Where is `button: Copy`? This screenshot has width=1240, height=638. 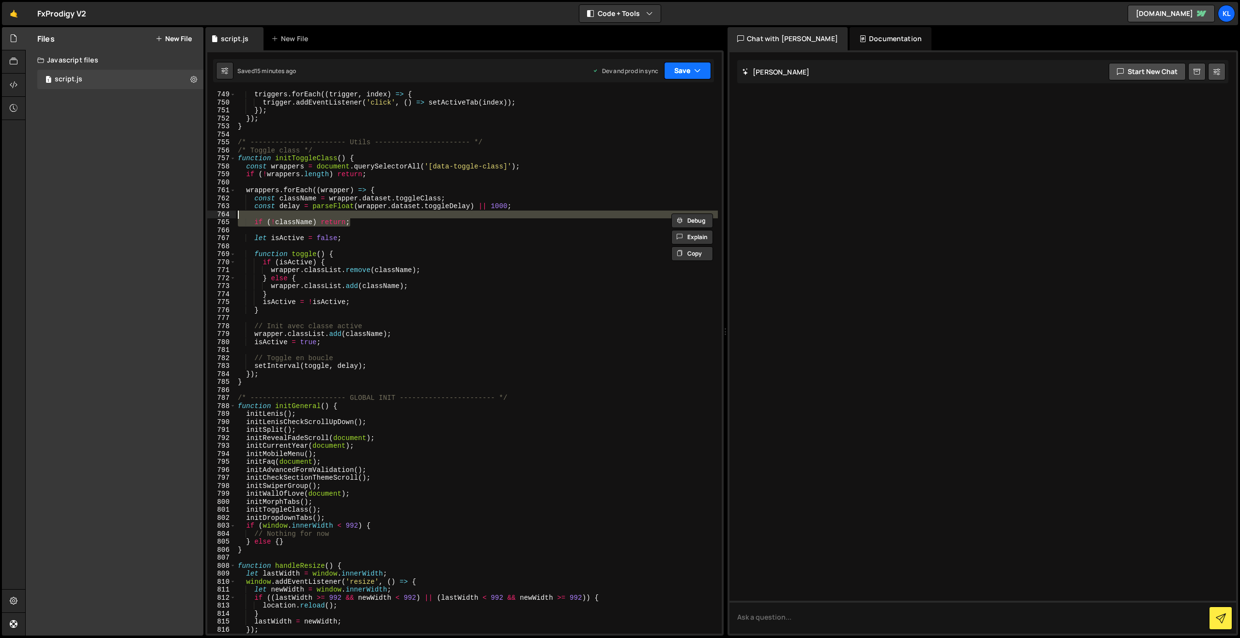
button: Copy is located at coordinates (692, 254).